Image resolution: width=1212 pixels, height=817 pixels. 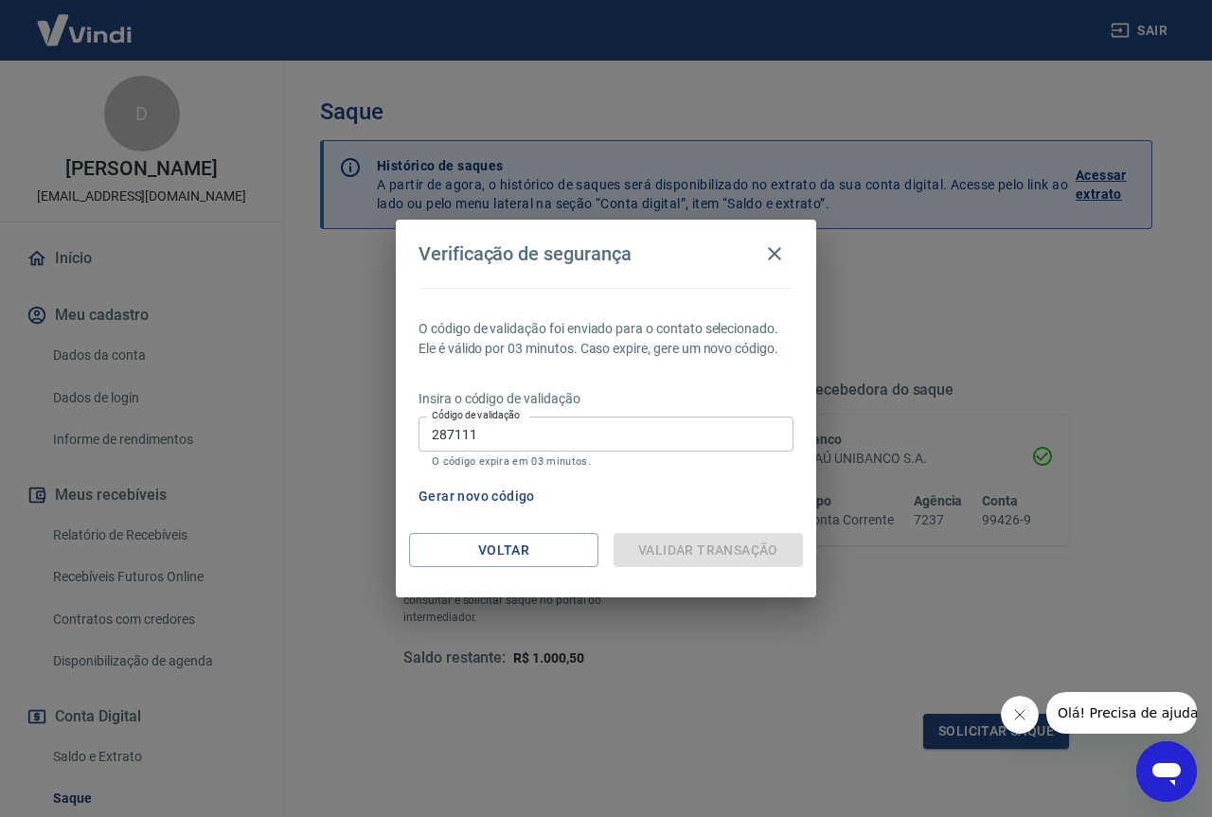 What do you see at coordinates (606, 339) in the screenshot?
I see `p: O código de validação foi enviado para o contato selecionado. Ele é válido por 03 minutos. Caso e...` at bounding box center [606, 339].